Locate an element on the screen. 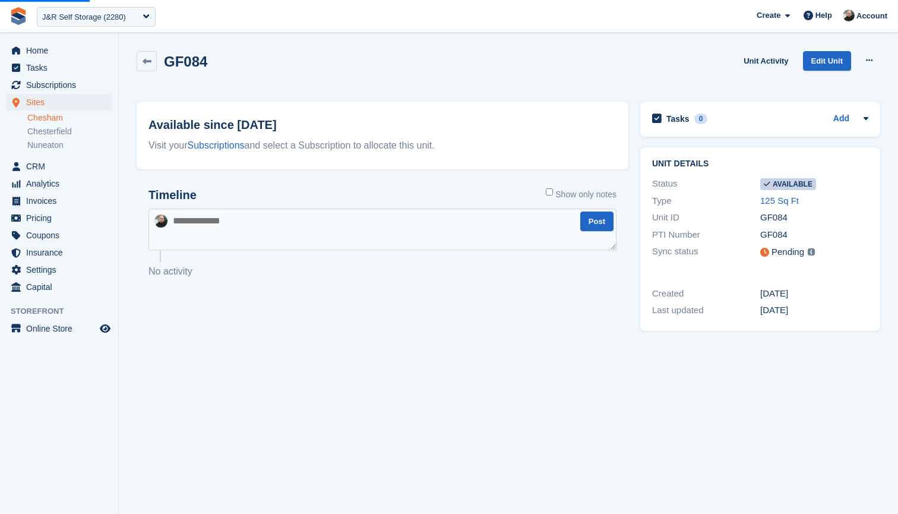  p: No activity is located at coordinates (383, 271).